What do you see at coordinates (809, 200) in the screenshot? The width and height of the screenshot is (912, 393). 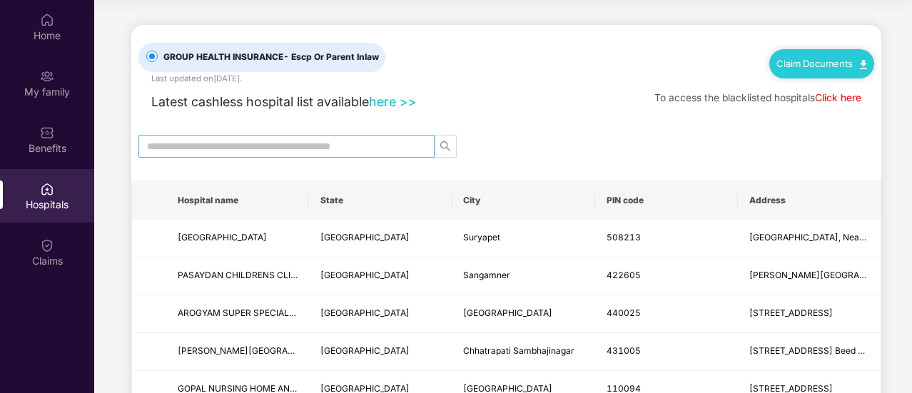 I see `th: Address` at bounding box center [809, 200].